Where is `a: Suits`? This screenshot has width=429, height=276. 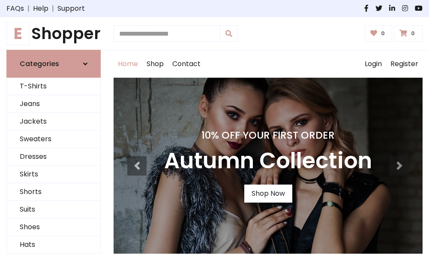 a: Suits is located at coordinates (54, 209).